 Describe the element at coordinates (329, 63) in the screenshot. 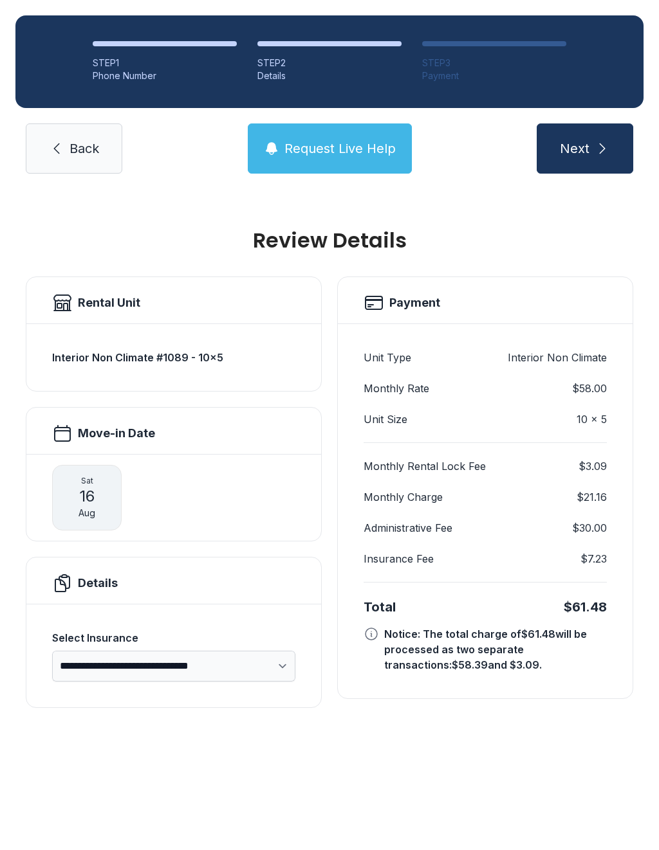

I see `div: STEP 2` at that location.